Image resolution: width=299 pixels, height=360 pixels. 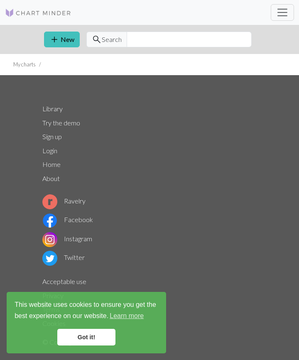 I want to click on span: Search, so click(x=112, y=39).